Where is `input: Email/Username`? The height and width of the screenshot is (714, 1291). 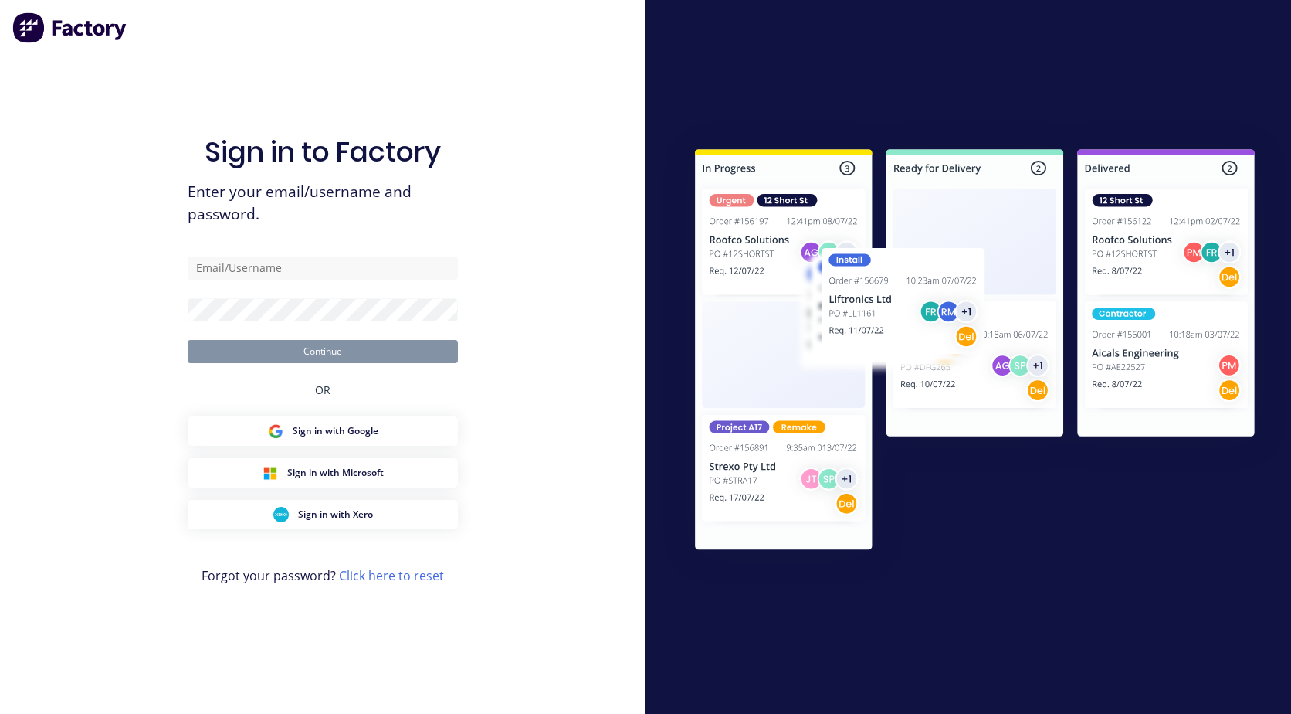 input: Email/Username is located at coordinates (323, 268).